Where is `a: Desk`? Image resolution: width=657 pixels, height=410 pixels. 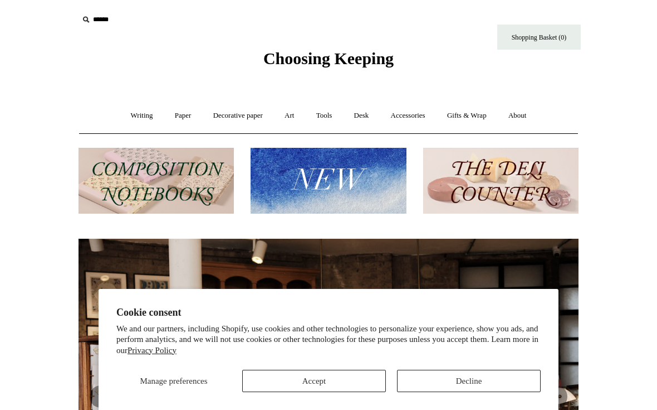
a: Desk is located at coordinates (362, 115).